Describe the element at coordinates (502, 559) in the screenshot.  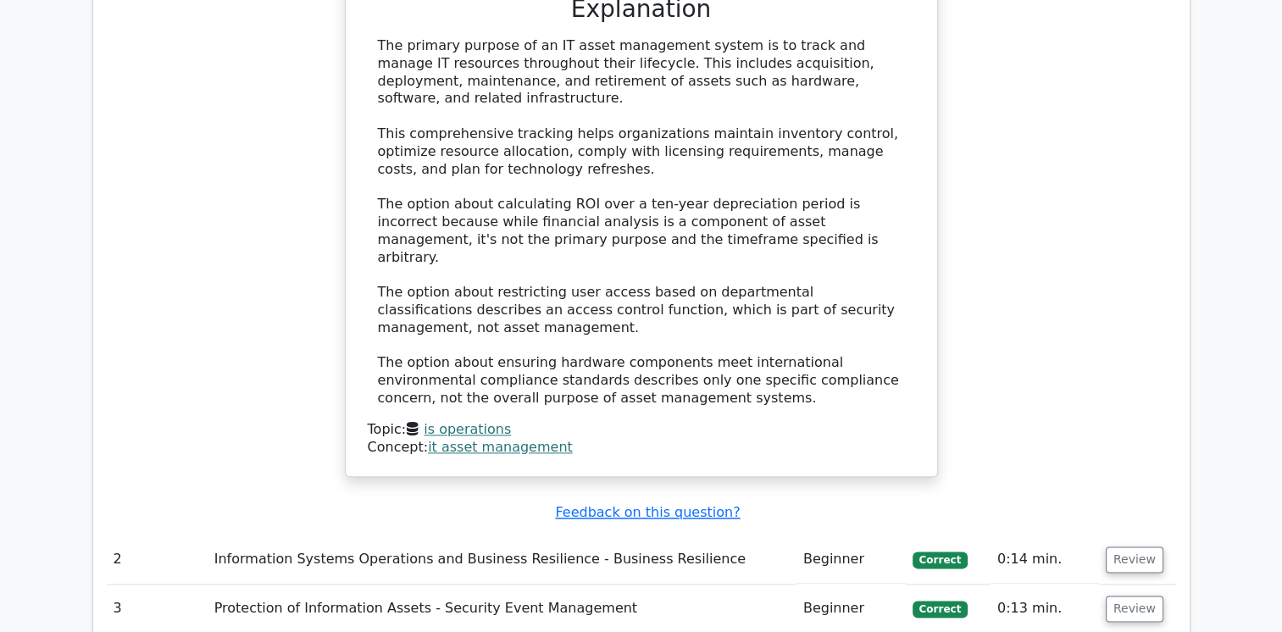
I see `td: Information Systems Operations and Business Resilience - Business Resilience` at that location.